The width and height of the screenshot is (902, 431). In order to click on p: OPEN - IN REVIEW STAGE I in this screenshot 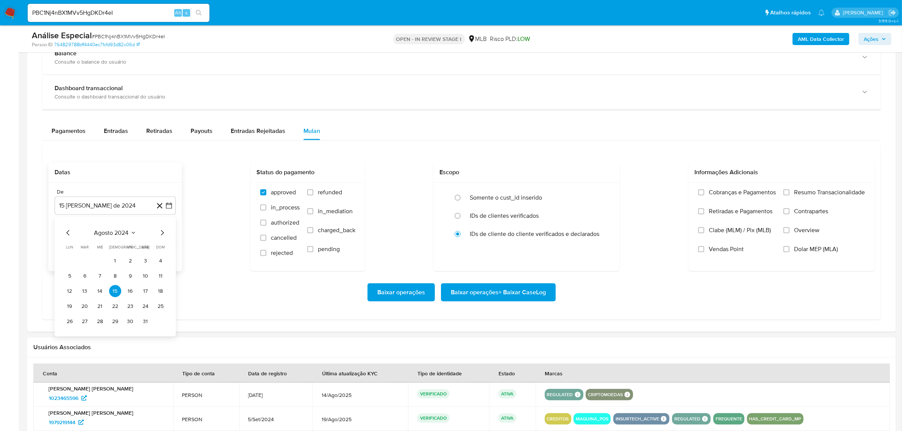, I will do `click(429, 39)`.